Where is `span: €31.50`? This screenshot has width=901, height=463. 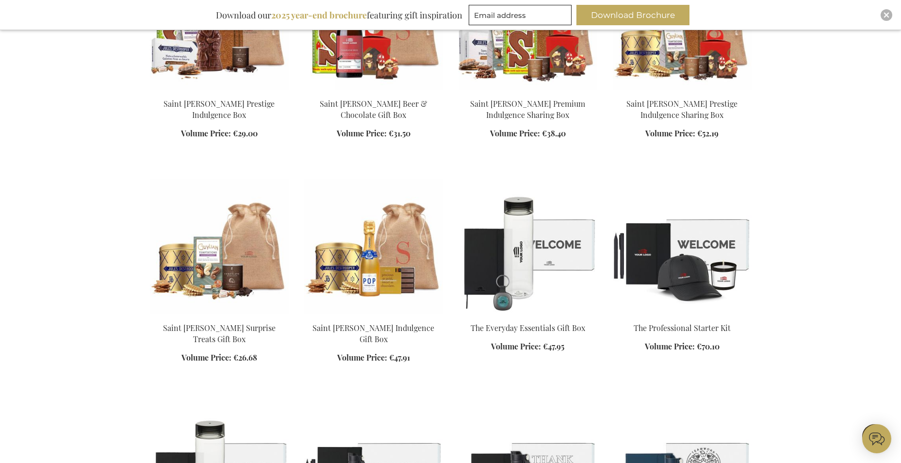
span: €31.50 is located at coordinates (399, 133).